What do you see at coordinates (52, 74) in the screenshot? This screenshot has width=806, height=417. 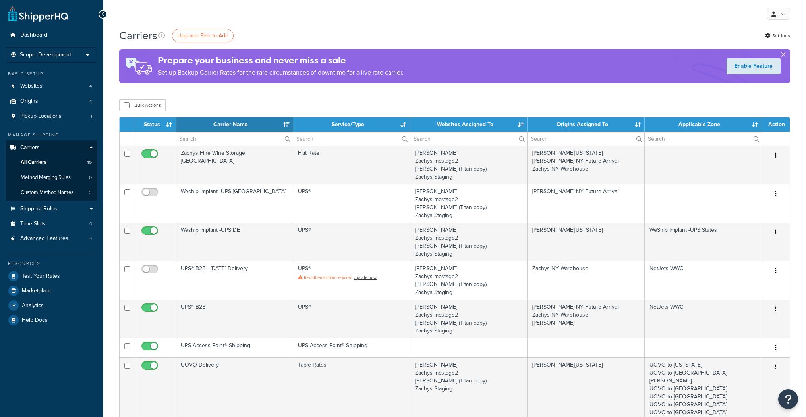 I see `div: Basic Setup` at bounding box center [52, 74].